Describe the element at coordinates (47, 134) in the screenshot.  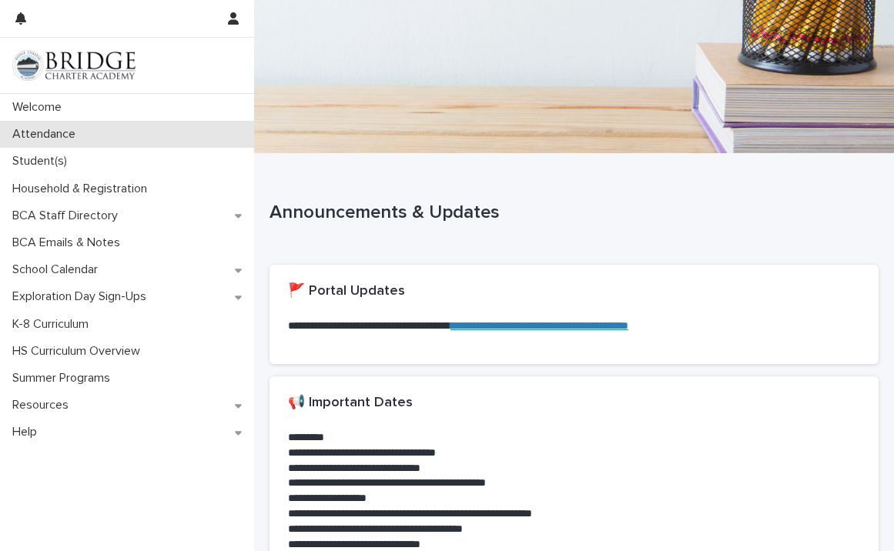
I see `p: Attendance` at that location.